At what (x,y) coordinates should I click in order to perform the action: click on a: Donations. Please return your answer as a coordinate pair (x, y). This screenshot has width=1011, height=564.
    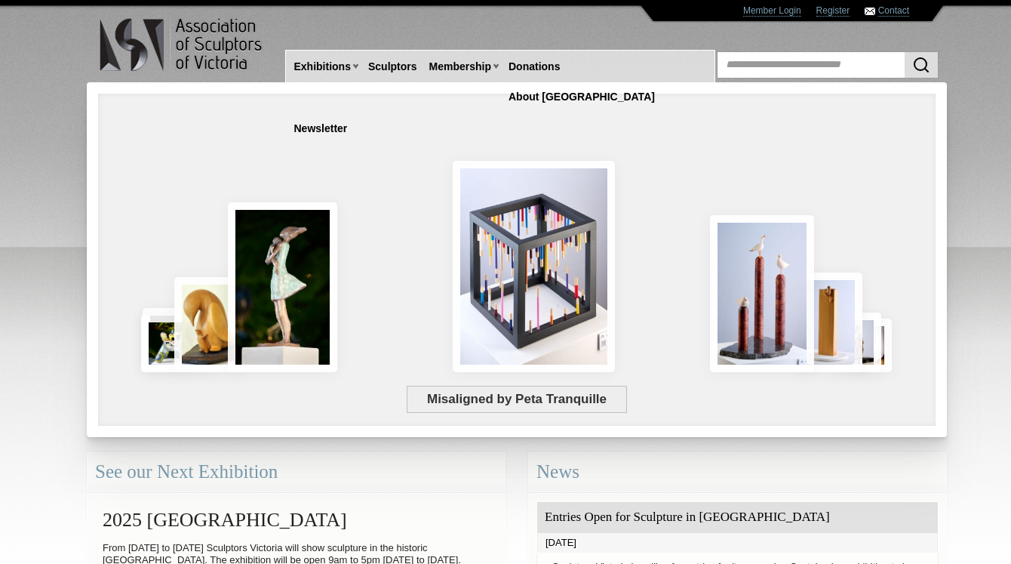
    Looking at the image, I should click on (534, 66).